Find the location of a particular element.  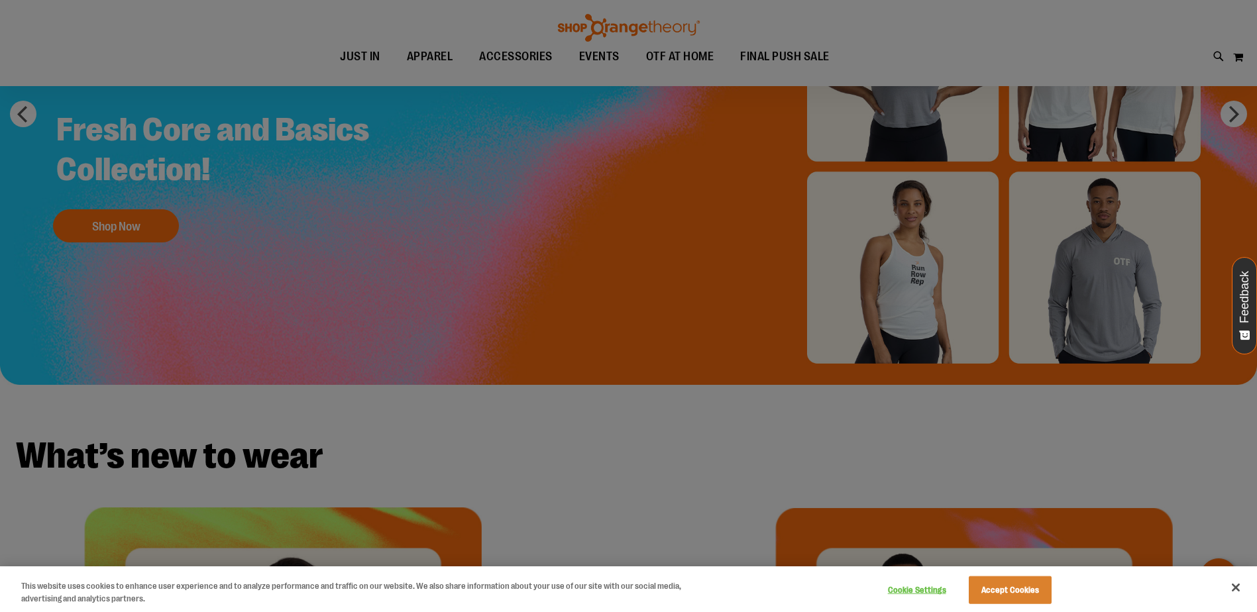

button: Cookie Settings is located at coordinates (916, 590).